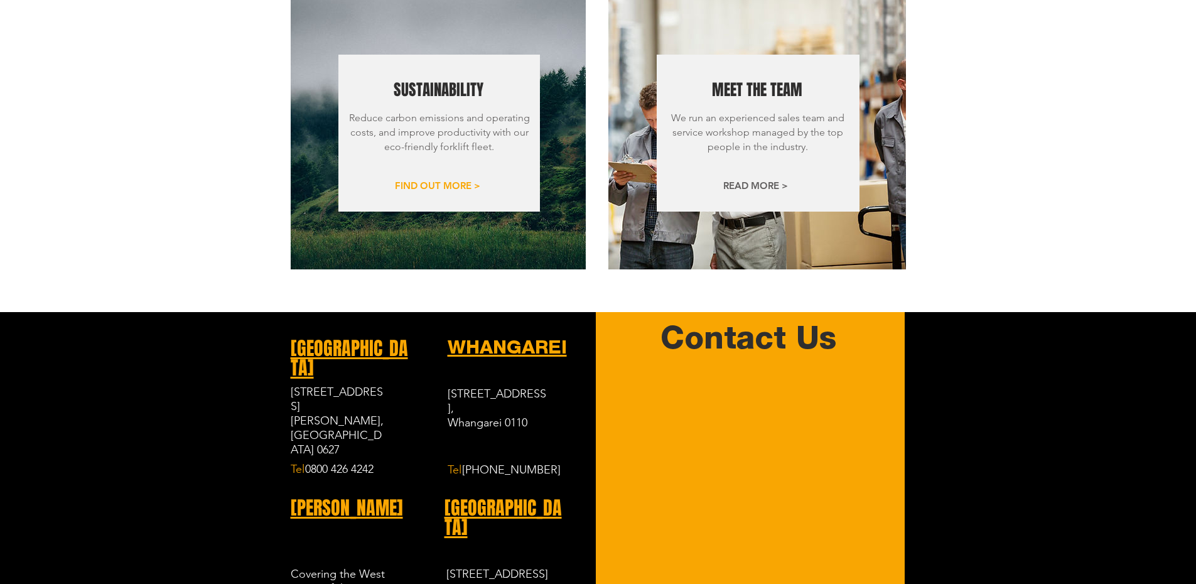 The image size is (1196, 584). Describe the element at coordinates (438, 185) in the screenshot. I see `span: FIND OUT MORE >` at that location.